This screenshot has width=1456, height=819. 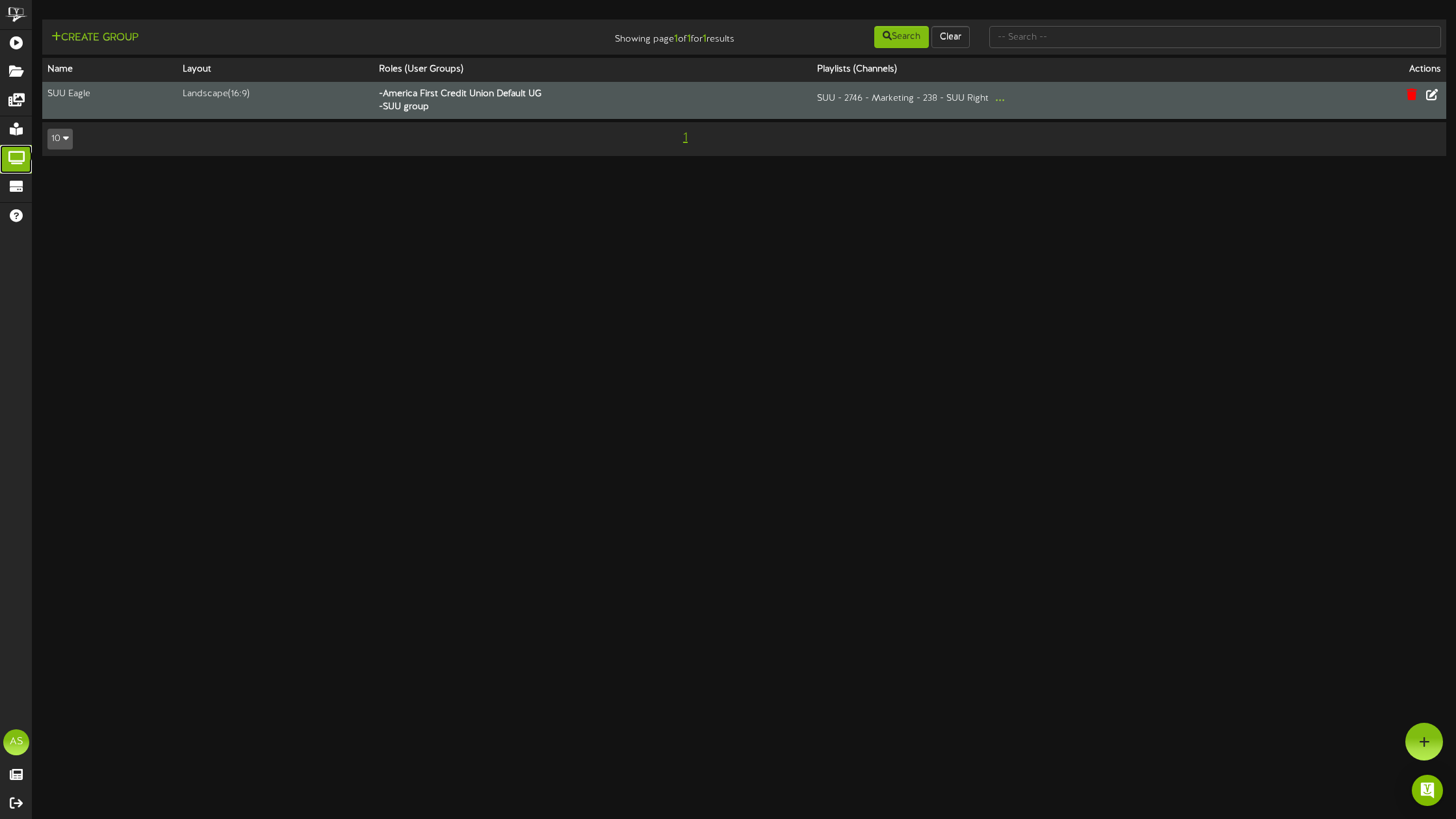 What do you see at coordinates (275, 100) in the screenshot?
I see `td: Landscape ( 16:9 )` at bounding box center [275, 100].